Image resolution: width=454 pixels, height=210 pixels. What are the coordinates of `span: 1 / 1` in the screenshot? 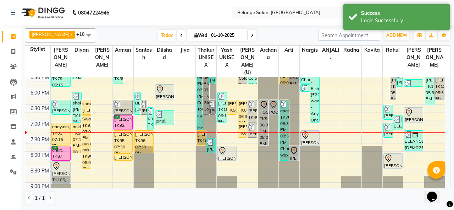 It's located at (40, 198).